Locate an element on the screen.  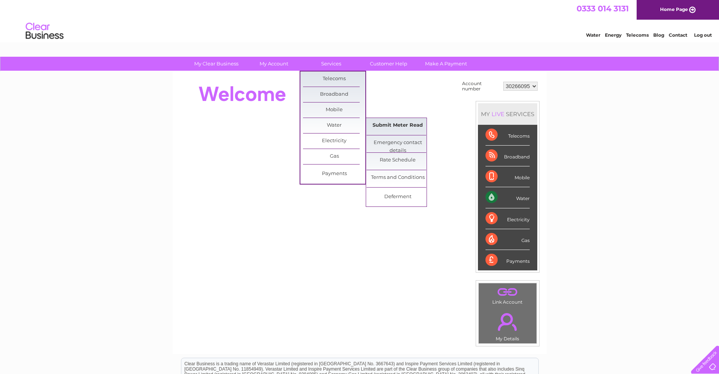
div: Payments is located at coordinates (508, 260).